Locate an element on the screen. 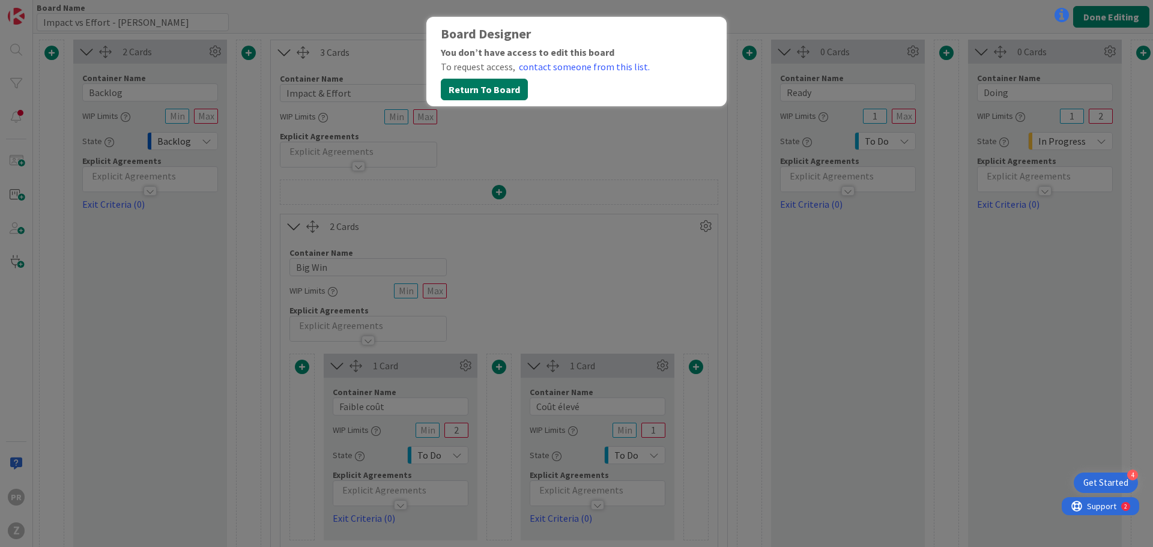 The height and width of the screenshot is (547, 1153). div: Get Started is located at coordinates (1106, 483).